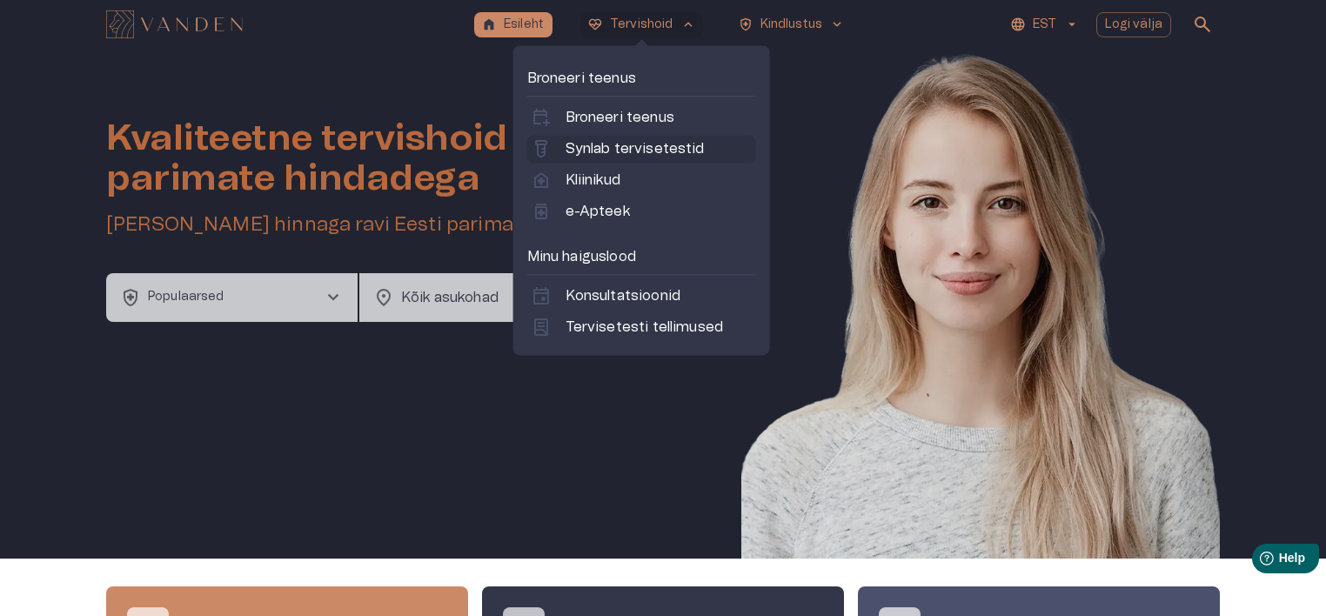  I want to click on p: Kliinikud, so click(592, 180).